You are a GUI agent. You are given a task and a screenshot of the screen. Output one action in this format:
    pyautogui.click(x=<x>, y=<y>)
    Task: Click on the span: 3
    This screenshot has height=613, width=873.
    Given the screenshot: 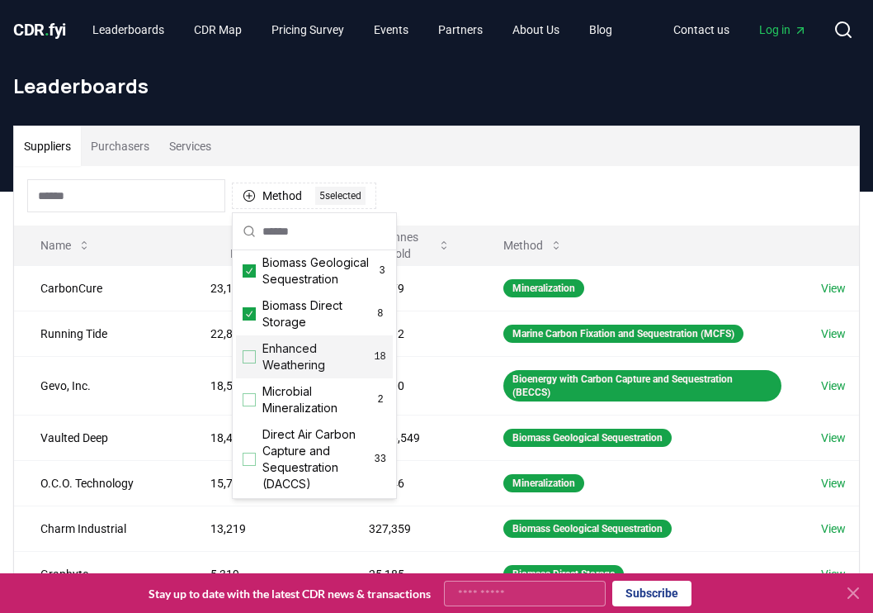 What is the action you would take?
    pyautogui.click(x=382, y=271)
    